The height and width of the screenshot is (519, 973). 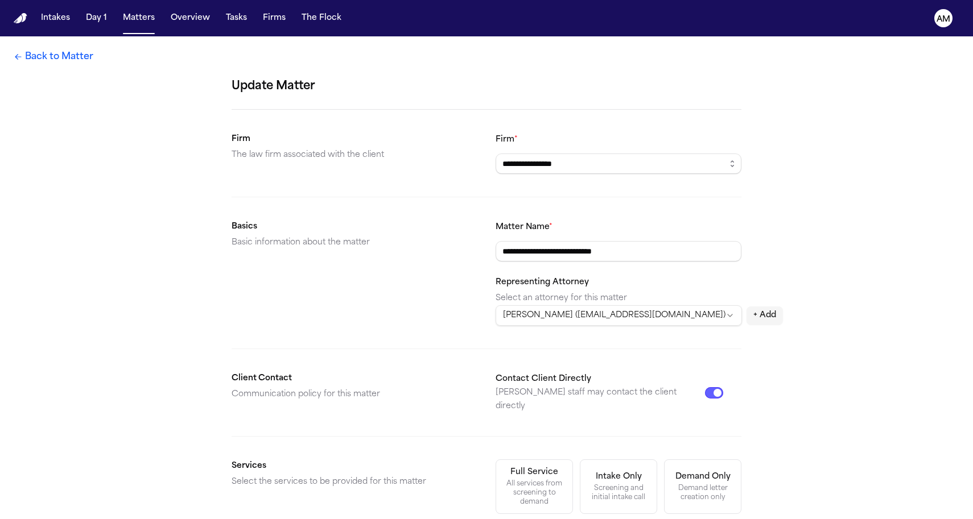 What do you see at coordinates (703, 493) in the screenshot?
I see `div: Demand letter creation only` at bounding box center [703, 493].